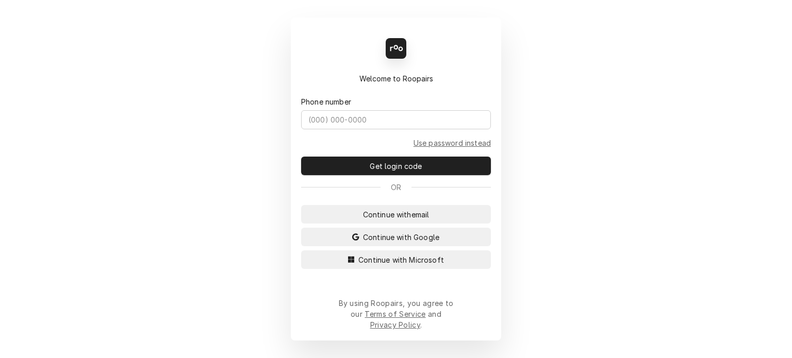  I want to click on a: Privacy Policy, so click(395, 325).